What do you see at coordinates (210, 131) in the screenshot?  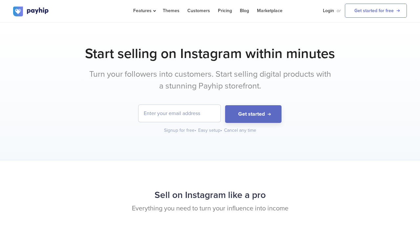 I see `div: Easy setup` at bounding box center [210, 131].